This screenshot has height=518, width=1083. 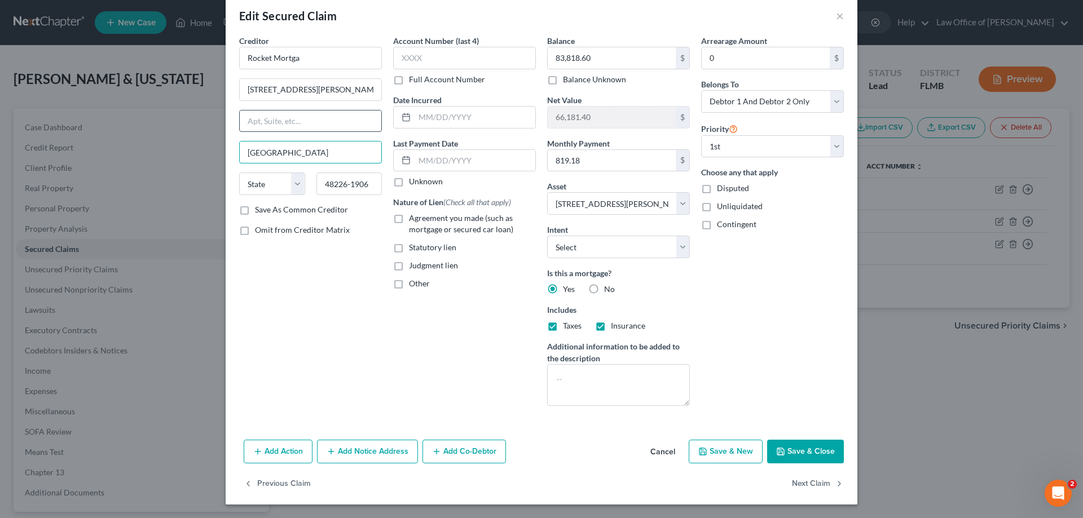 I want to click on input: XXXX, so click(x=464, y=58).